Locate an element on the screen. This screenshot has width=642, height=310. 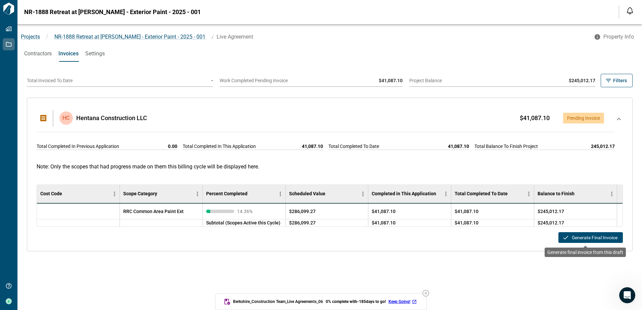
span: Filters is located at coordinates (620, 81).